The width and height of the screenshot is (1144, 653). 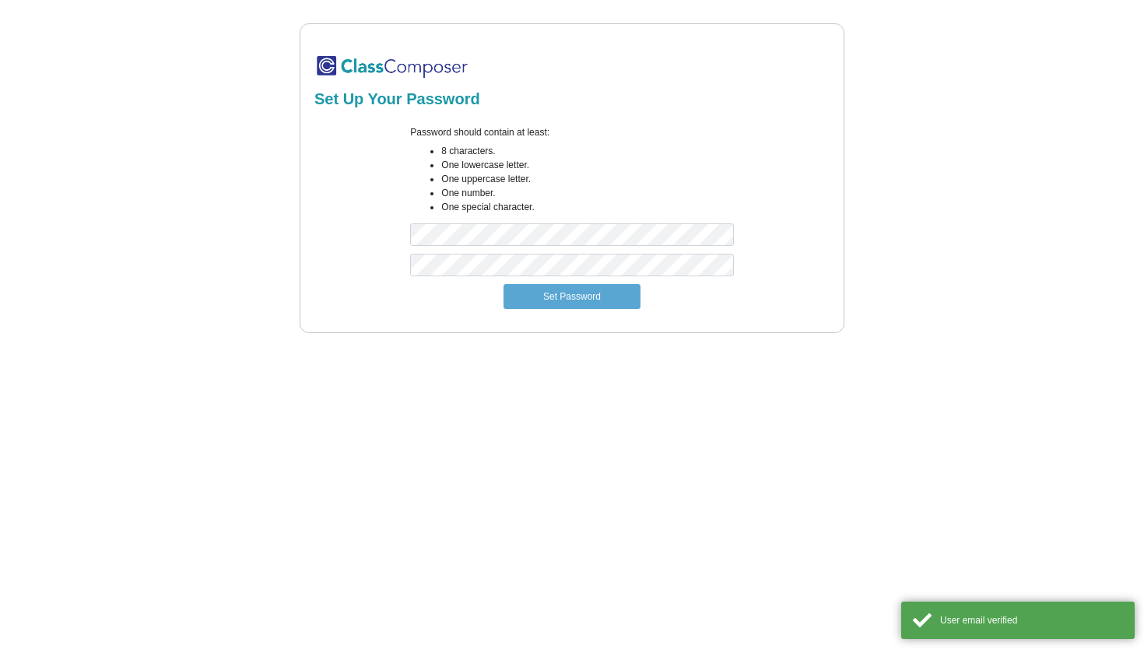 What do you see at coordinates (479, 132) in the screenshot?
I see `label: Password should contain at least:` at bounding box center [479, 132].